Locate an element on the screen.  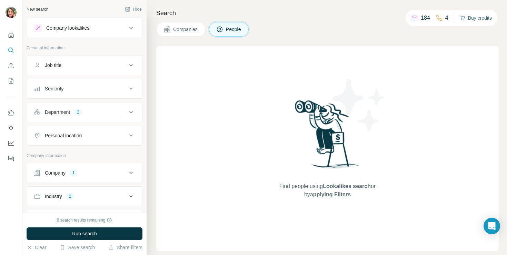
span: Find people using or by is located at coordinates (327, 190).